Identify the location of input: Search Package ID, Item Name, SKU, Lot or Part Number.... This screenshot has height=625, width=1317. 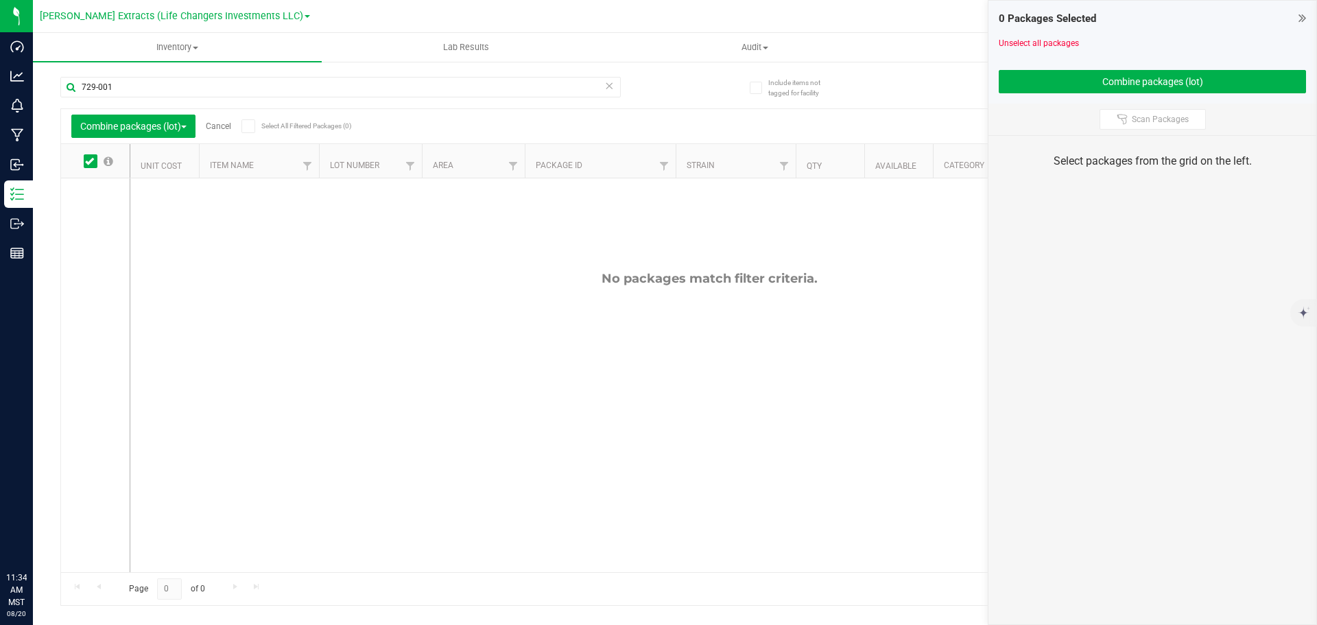
(340, 87).